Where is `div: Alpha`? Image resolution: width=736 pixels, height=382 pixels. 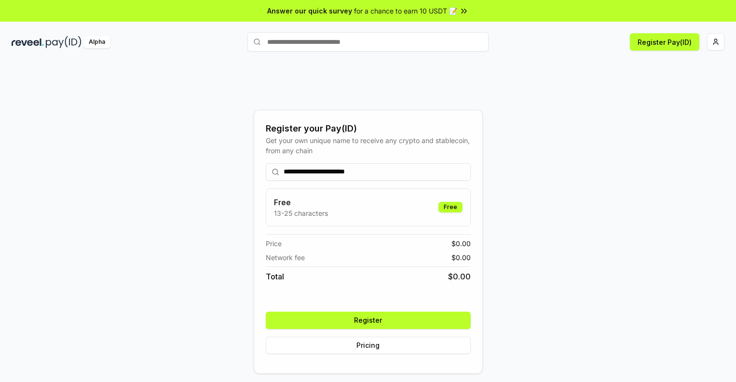
div: Alpha is located at coordinates (97, 42).